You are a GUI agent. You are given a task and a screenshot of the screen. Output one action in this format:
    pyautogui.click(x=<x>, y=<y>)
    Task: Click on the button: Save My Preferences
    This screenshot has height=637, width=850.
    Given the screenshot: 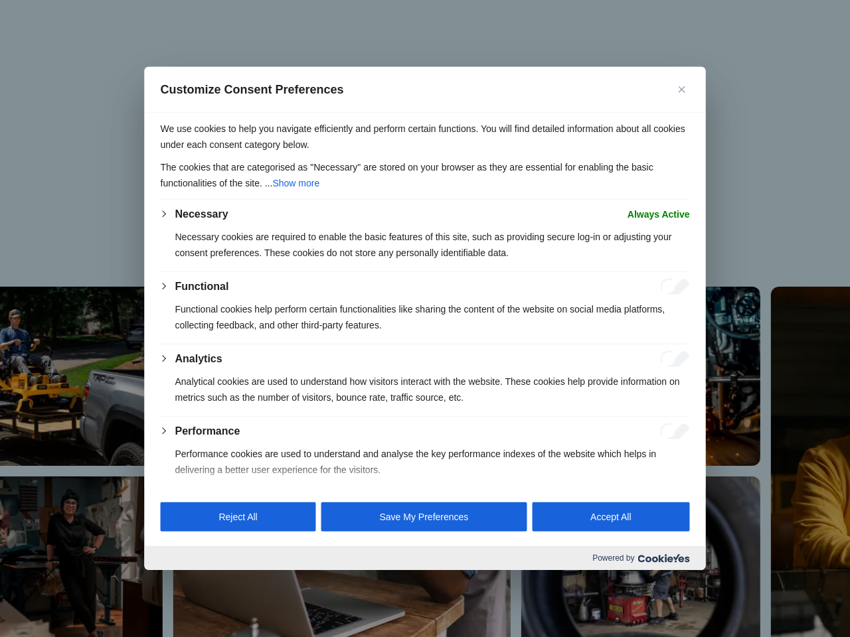 What is the action you would take?
    pyautogui.click(x=424, y=517)
    